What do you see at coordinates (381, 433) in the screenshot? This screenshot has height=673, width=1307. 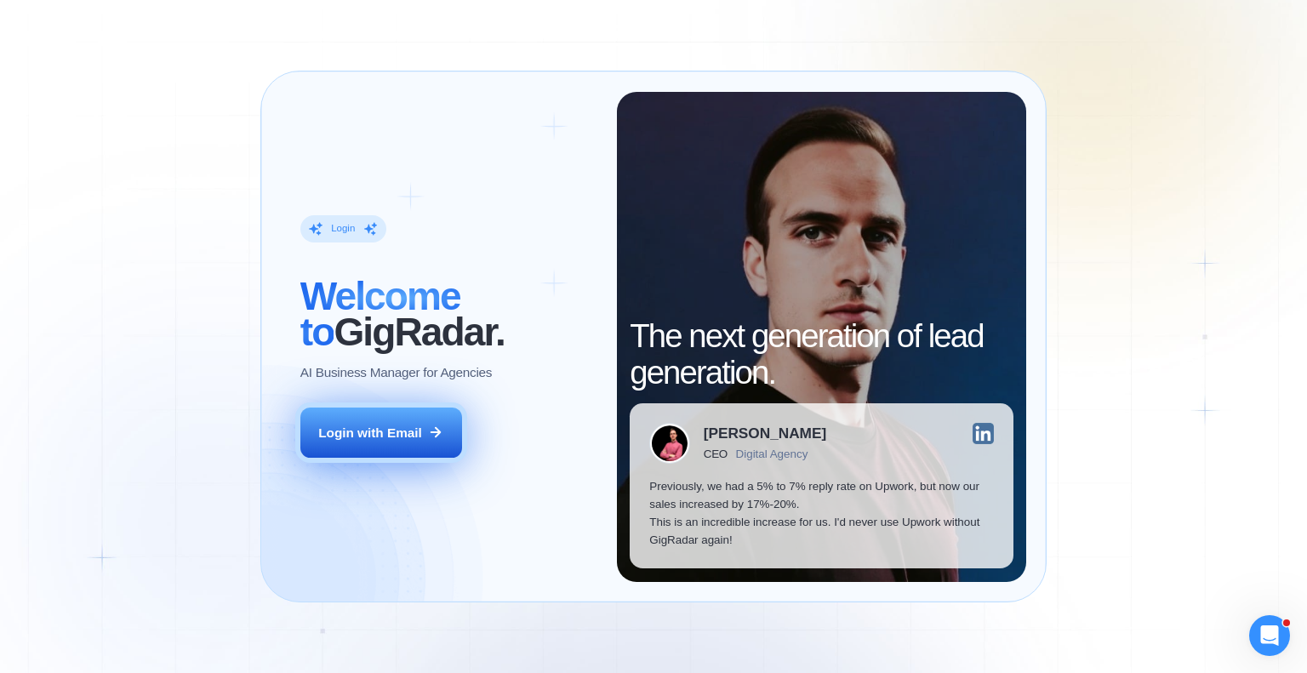 I see `button: Login with Email` at bounding box center [381, 433].